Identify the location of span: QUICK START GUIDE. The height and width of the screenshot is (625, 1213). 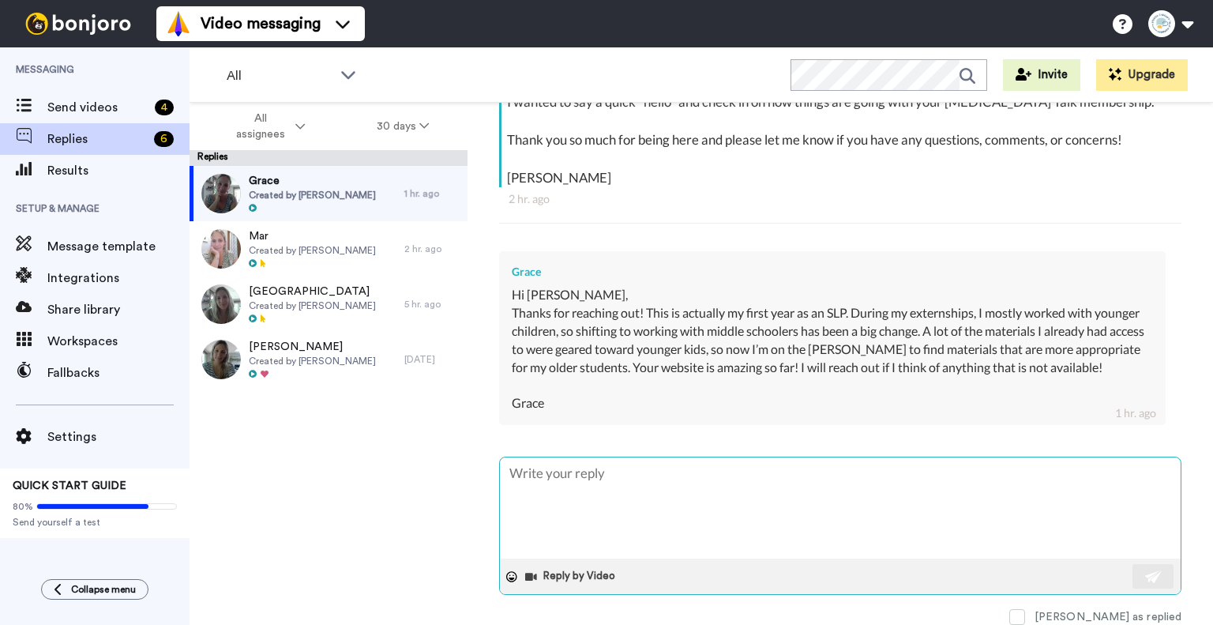
(69, 486).